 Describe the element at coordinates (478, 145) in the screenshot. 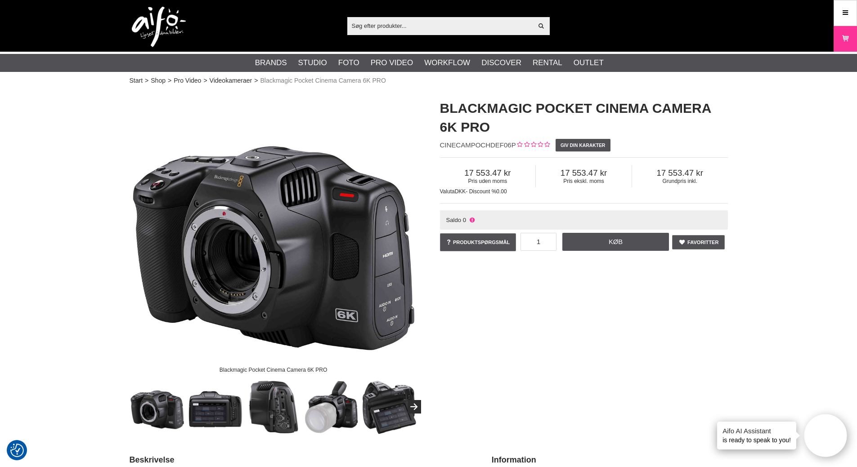

I see `span: CINECAMPOCHDEF06P` at that location.